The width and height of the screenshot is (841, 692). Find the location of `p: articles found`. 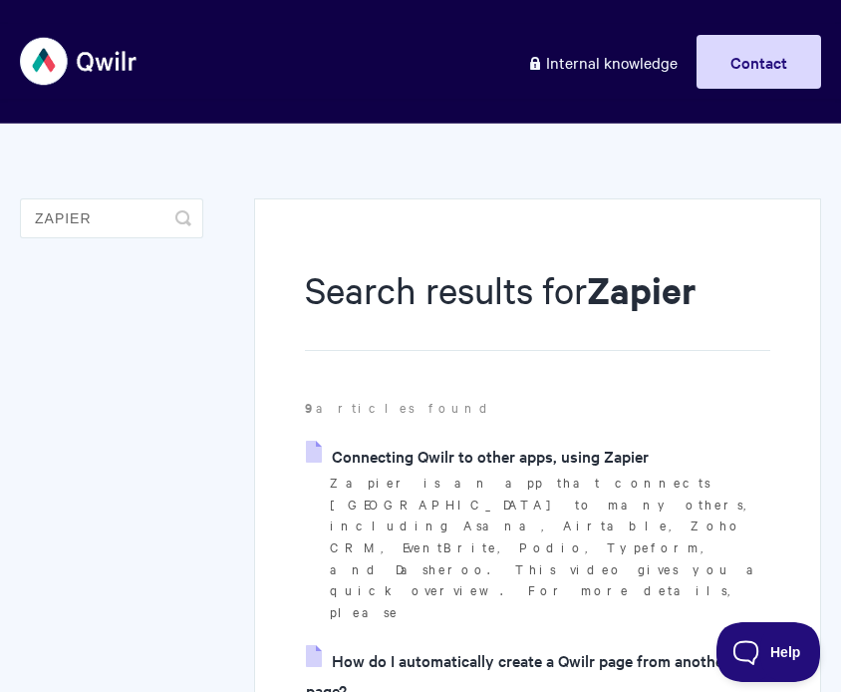

p: articles found is located at coordinates (537, 408).